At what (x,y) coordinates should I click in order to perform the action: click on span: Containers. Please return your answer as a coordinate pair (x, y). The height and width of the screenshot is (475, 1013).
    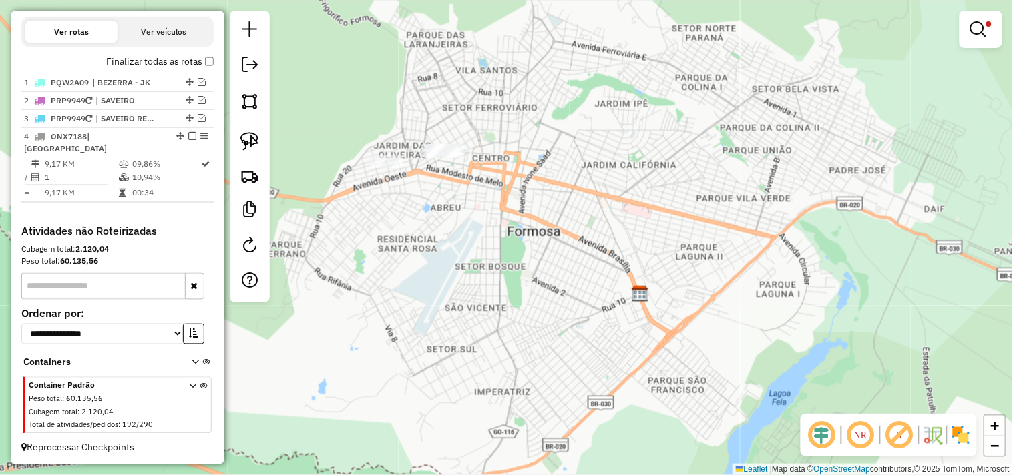
    Looking at the image, I should click on (99, 363).